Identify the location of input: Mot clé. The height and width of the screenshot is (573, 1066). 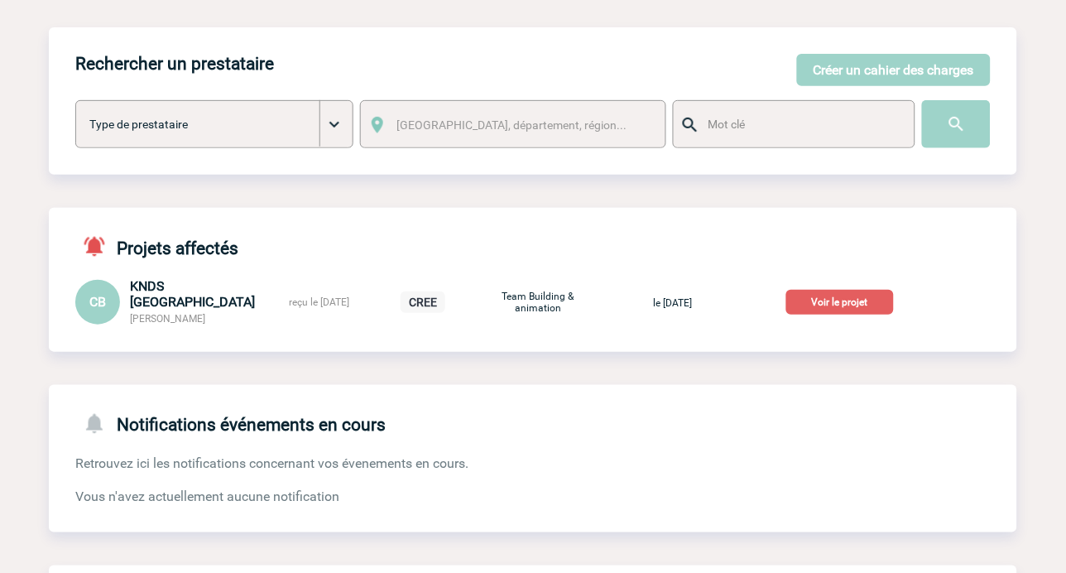
(801, 124).